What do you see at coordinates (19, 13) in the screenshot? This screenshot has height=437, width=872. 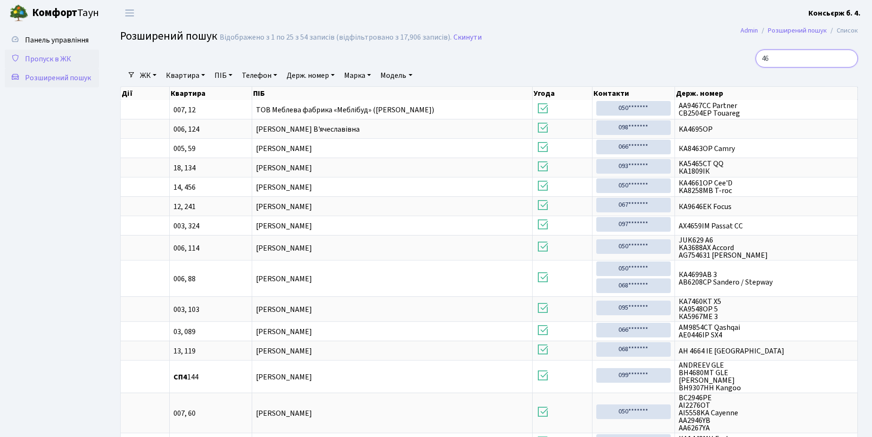 I see `img: logo.png` at bounding box center [19, 13].